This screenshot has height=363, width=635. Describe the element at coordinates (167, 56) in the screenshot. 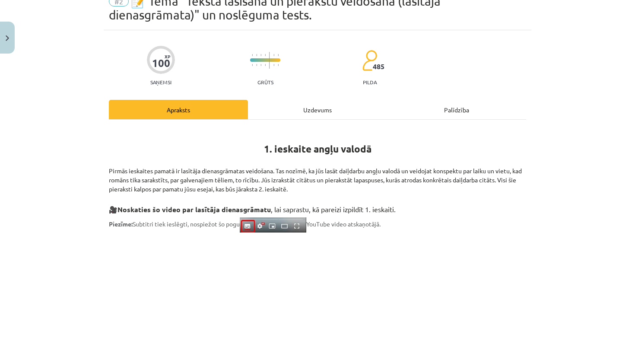

I see `span: XP` at that location.